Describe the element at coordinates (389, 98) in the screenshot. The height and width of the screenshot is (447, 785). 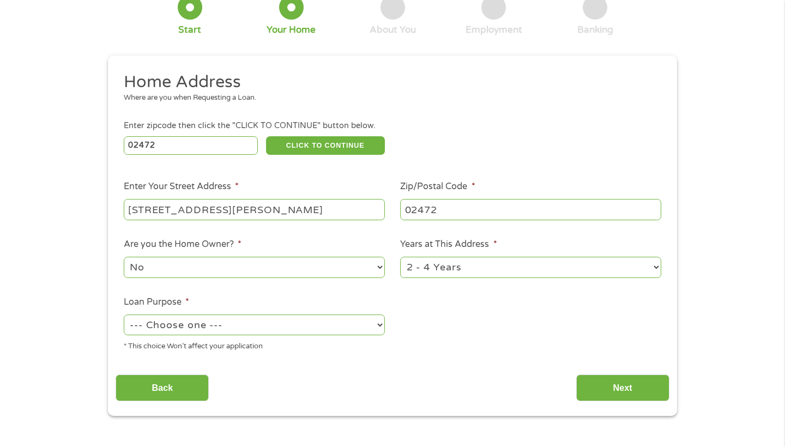
I see `div: Where are you when Requesting a Loan.` at that location.